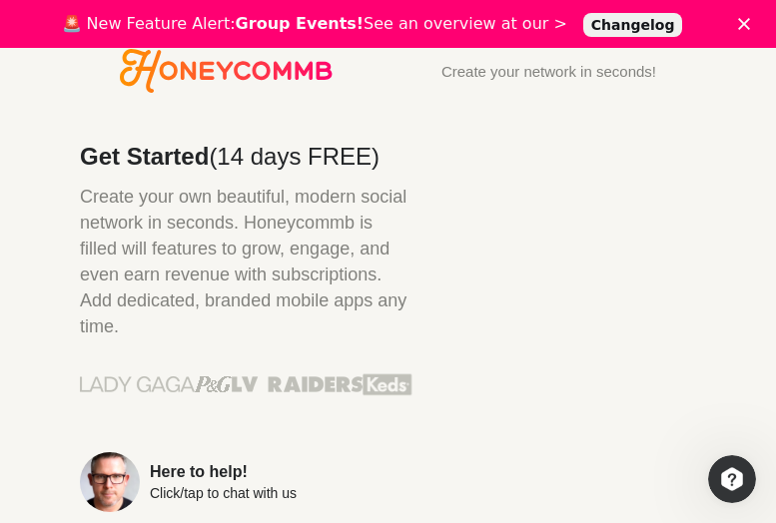 Image resolution: width=776 pixels, height=523 pixels. What do you see at coordinates (213, 385) in the screenshot?
I see `img: Procter & Gamble` at bounding box center [213, 385].